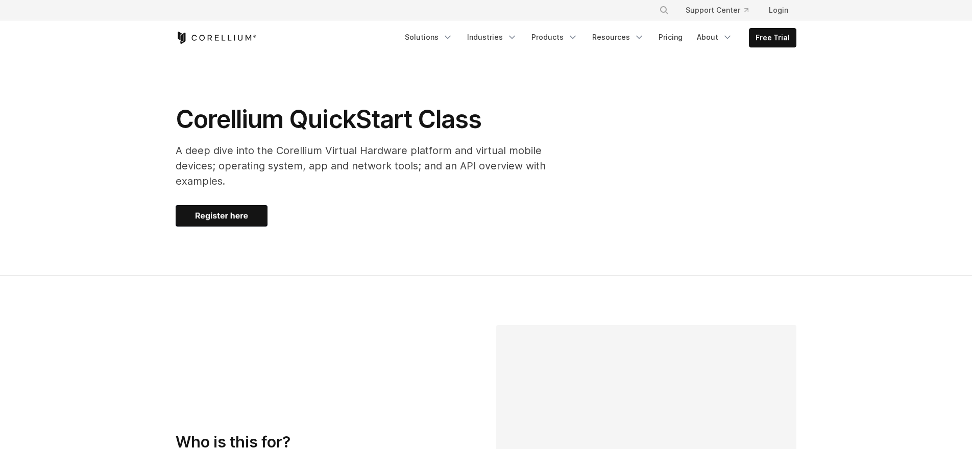  I want to click on a: Solutions, so click(429, 37).